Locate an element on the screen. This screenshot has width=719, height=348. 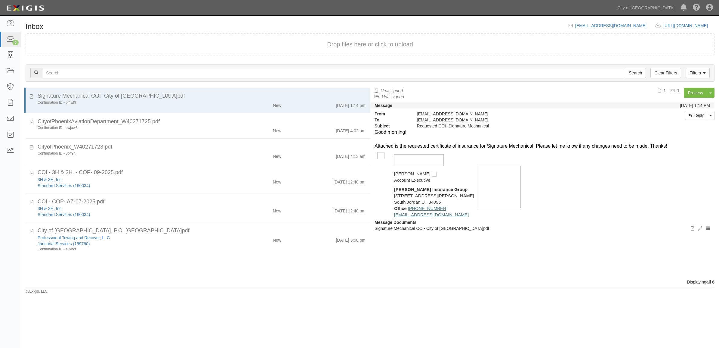
div: Confirmation ID - pwjaw3 is located at coordinates (131, 128).